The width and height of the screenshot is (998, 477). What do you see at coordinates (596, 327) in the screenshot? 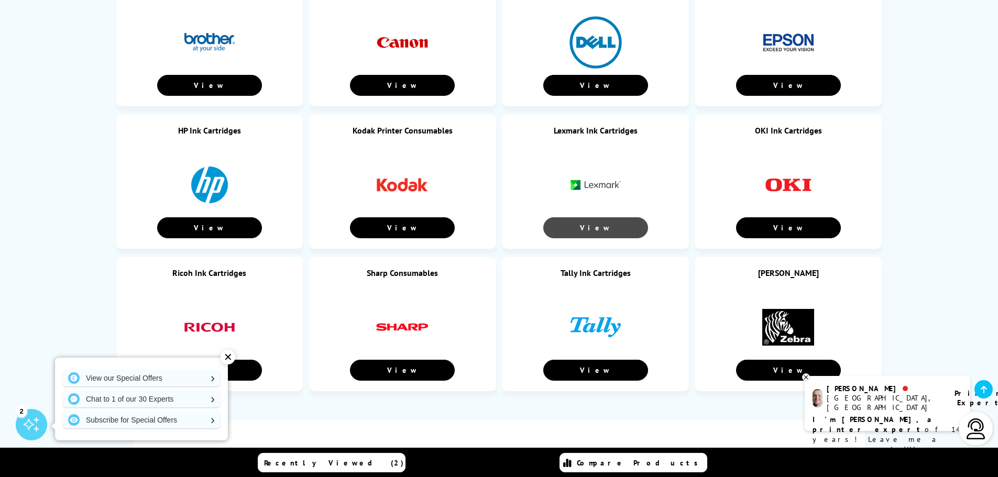
I see `img: Tally Ink Cartridges` at bounding box center [596, 327].